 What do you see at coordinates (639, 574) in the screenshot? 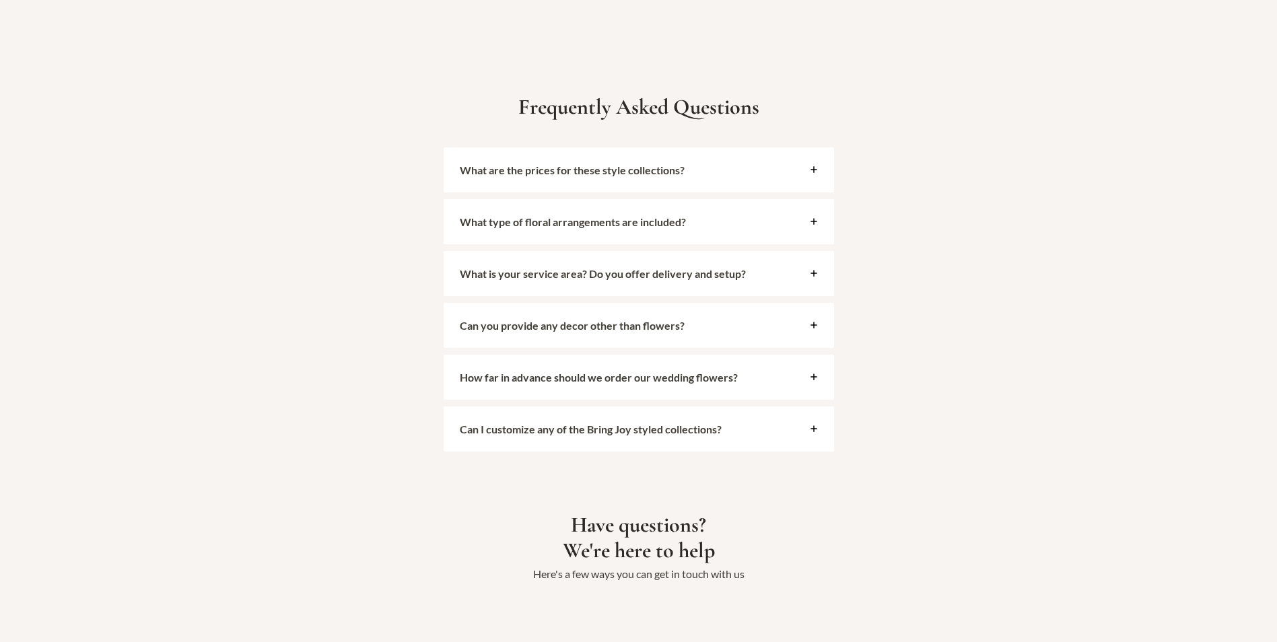
I see `p: Here's a few ways you can get in touch with us` at bounding box center [639, 574].